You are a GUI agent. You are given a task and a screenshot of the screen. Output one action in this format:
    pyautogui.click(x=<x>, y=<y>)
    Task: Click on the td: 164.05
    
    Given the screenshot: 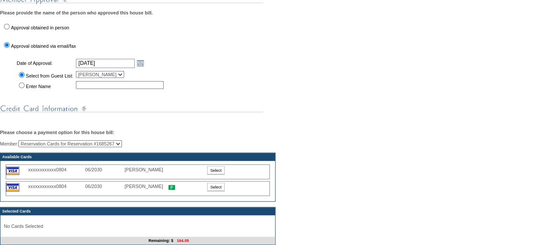 What is the action you would take?
    pyautogui.click(x=225, y=241)
    